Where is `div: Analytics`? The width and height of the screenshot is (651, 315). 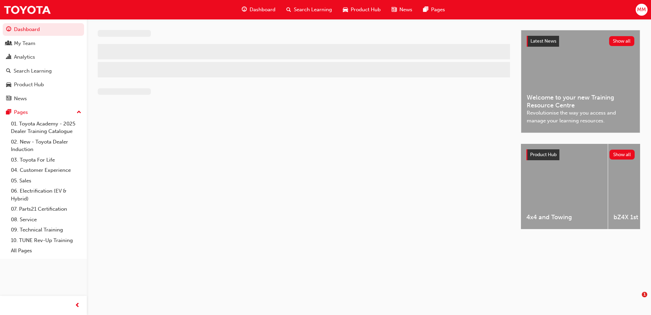 div: Analytics is located at coordinates (25, 57).